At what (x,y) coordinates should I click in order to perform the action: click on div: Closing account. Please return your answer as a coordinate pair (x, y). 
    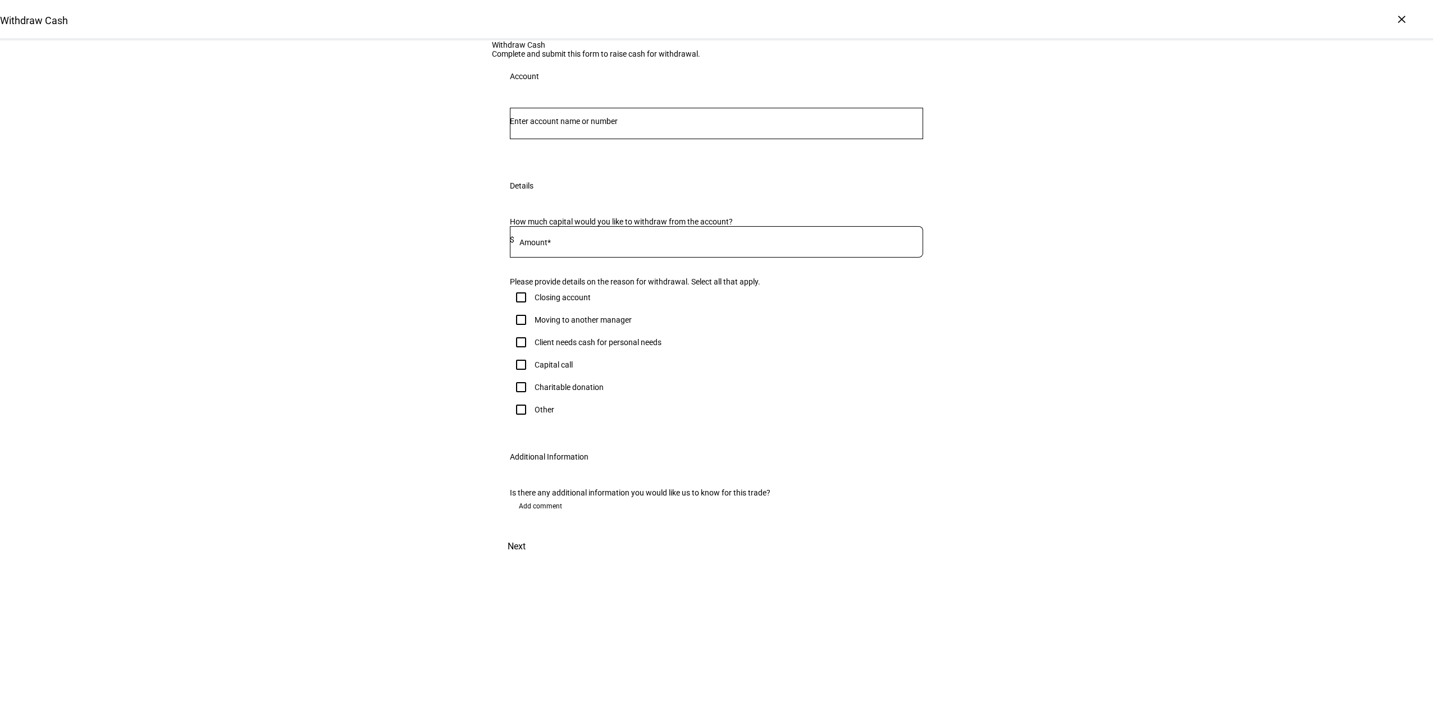
    Looking at the image, I should click on (563, 298).